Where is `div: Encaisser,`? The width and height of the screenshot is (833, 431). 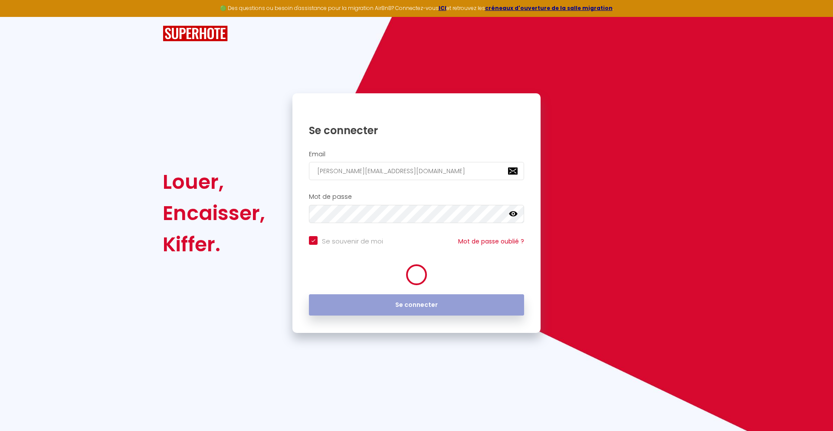
div: Encaisser, is located at coordinates (214, 213).